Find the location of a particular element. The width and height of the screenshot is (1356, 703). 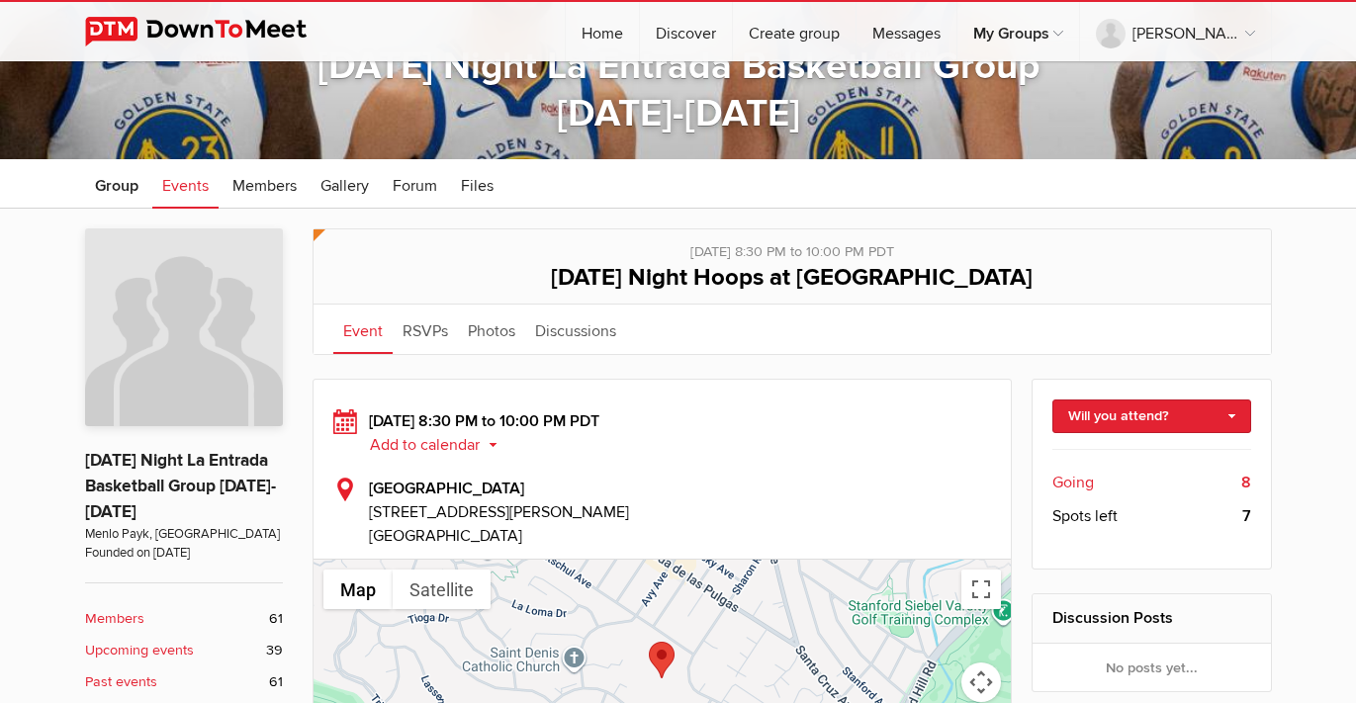

img: Thursday Night La Entrada Basketball Group 2025-2026 is located at coordinates (184, 327).